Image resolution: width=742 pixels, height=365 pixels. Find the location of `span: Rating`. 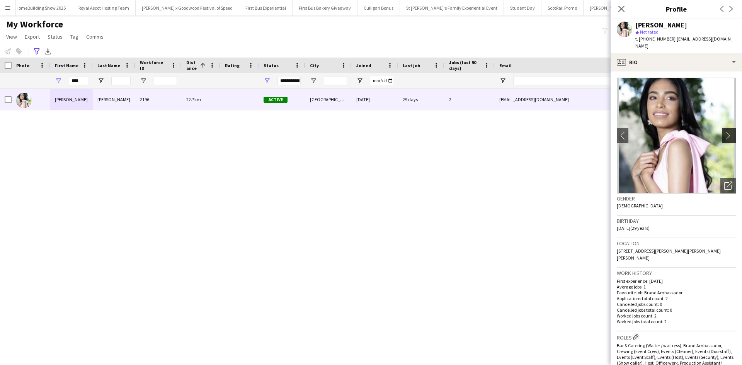

span: Rating is located at coordinates (232, 65).